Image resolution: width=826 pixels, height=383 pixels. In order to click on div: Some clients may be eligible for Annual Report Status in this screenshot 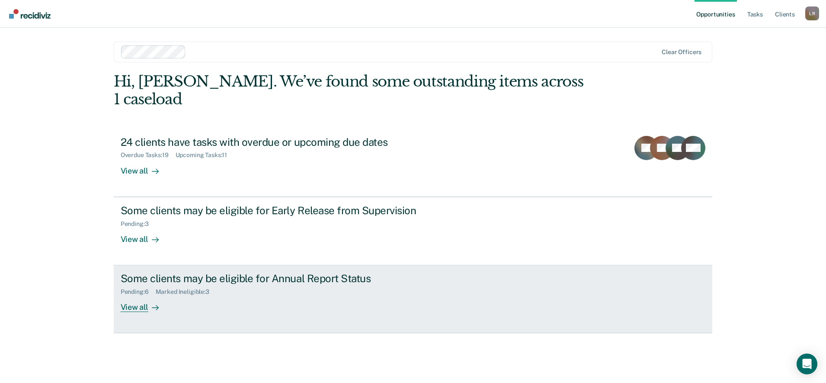, I will do `click(273, 278)`.